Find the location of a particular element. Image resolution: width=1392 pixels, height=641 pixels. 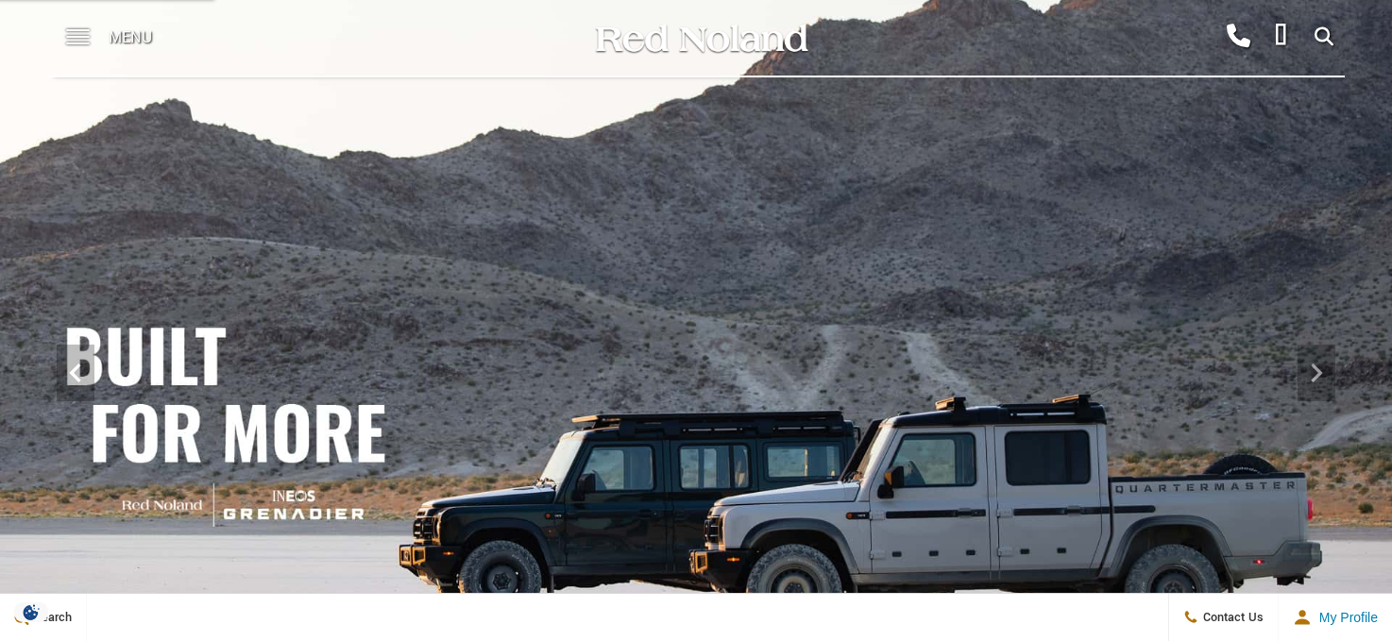

section: Click to Open Cookie Consent Modal is located at coordinates (31, 612).